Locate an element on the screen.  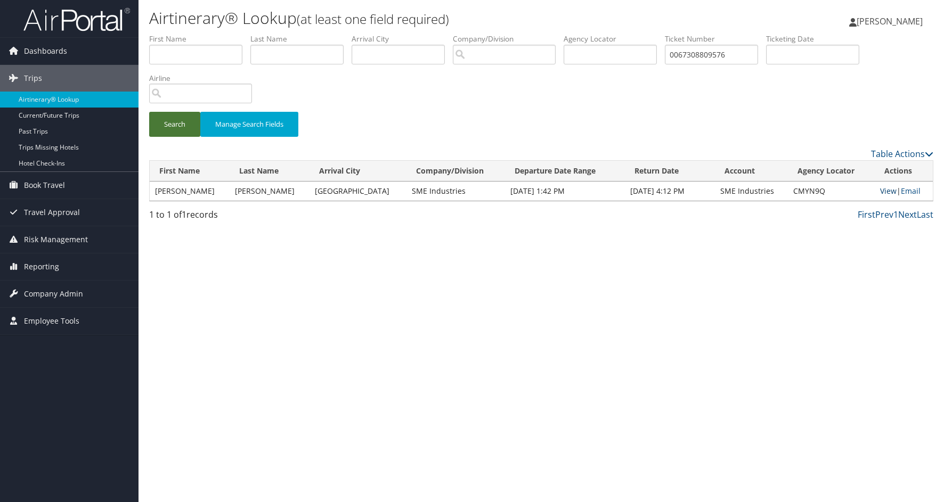
span: Travel Approval is located at coordinates (52, 213).